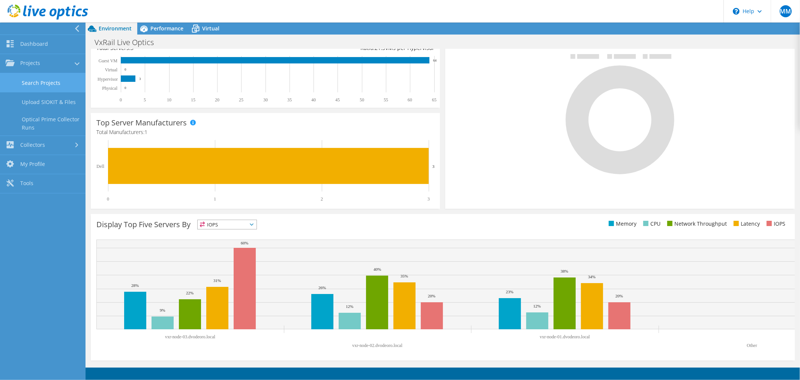  I want to click on text: Physical, so click(110, 88).